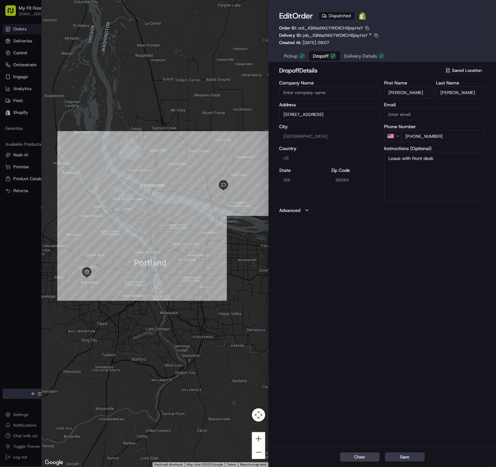  What do you see at coordinates (69, 66) in the screenshot?
I see `div: Start new chat` at bounding box center [69, 66].